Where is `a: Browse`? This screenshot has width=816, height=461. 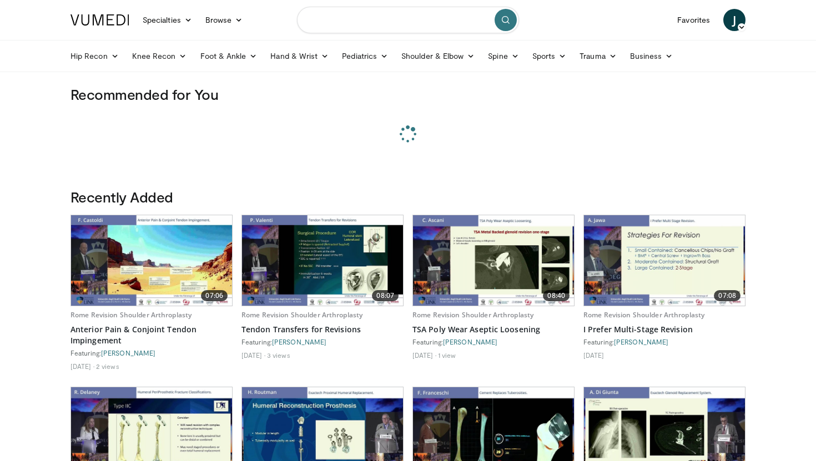
a: Browse is located at coordinates (224, 20).